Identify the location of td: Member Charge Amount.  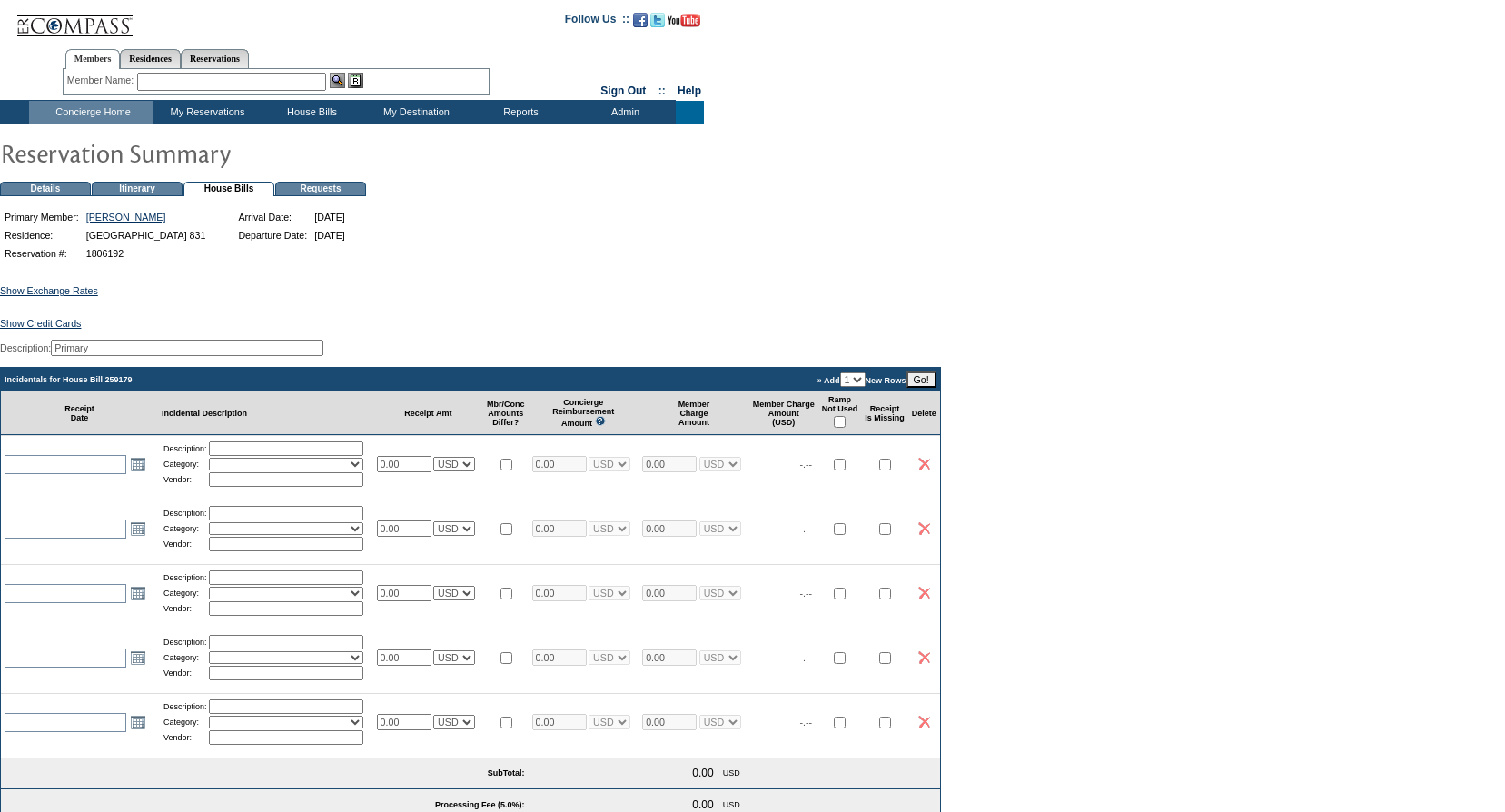
(694, 413).